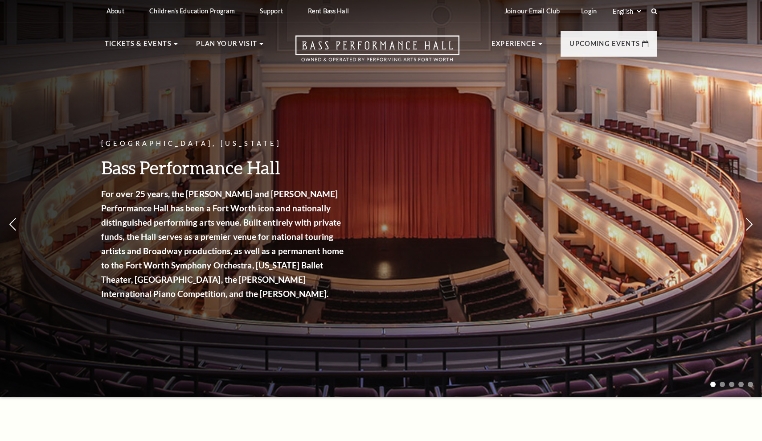  I want to click on p: About, so click(115, 11).